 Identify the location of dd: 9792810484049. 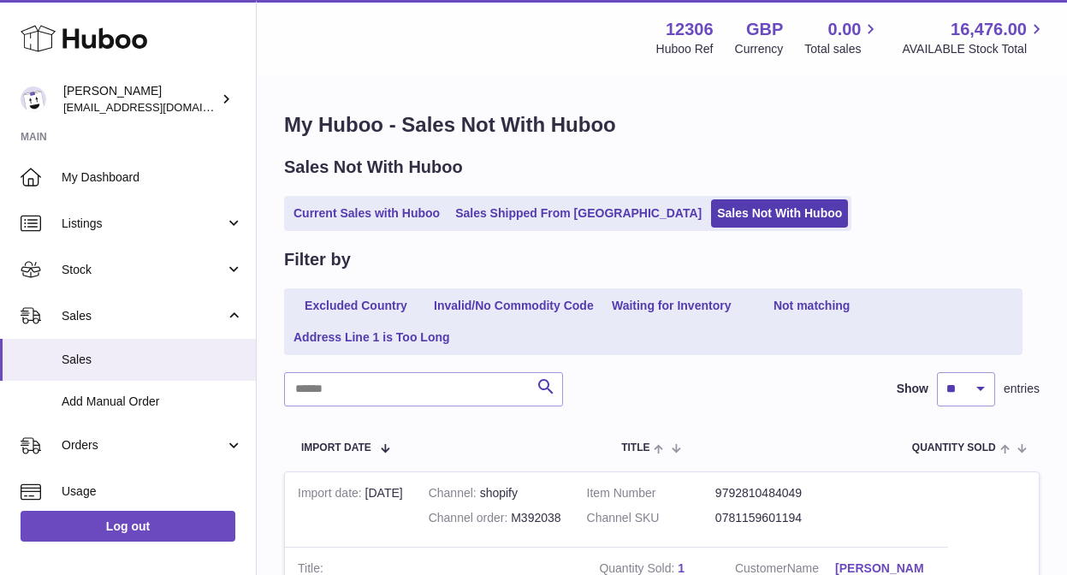
(780, 493).